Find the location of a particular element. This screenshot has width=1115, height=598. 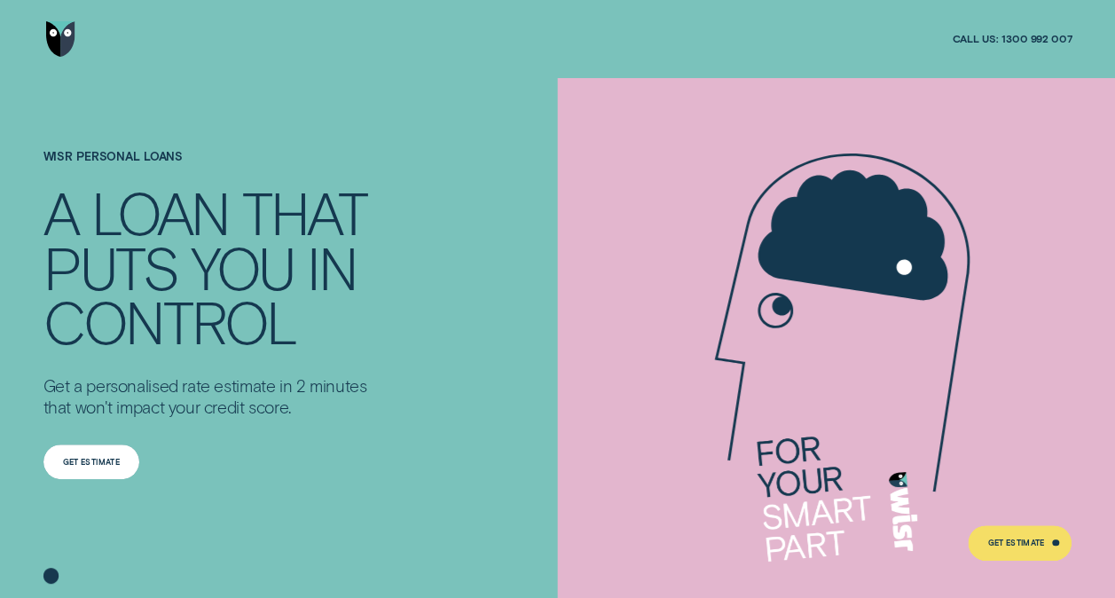

a: Call us:1300 992 007 is located at coordinates (1012, 38).